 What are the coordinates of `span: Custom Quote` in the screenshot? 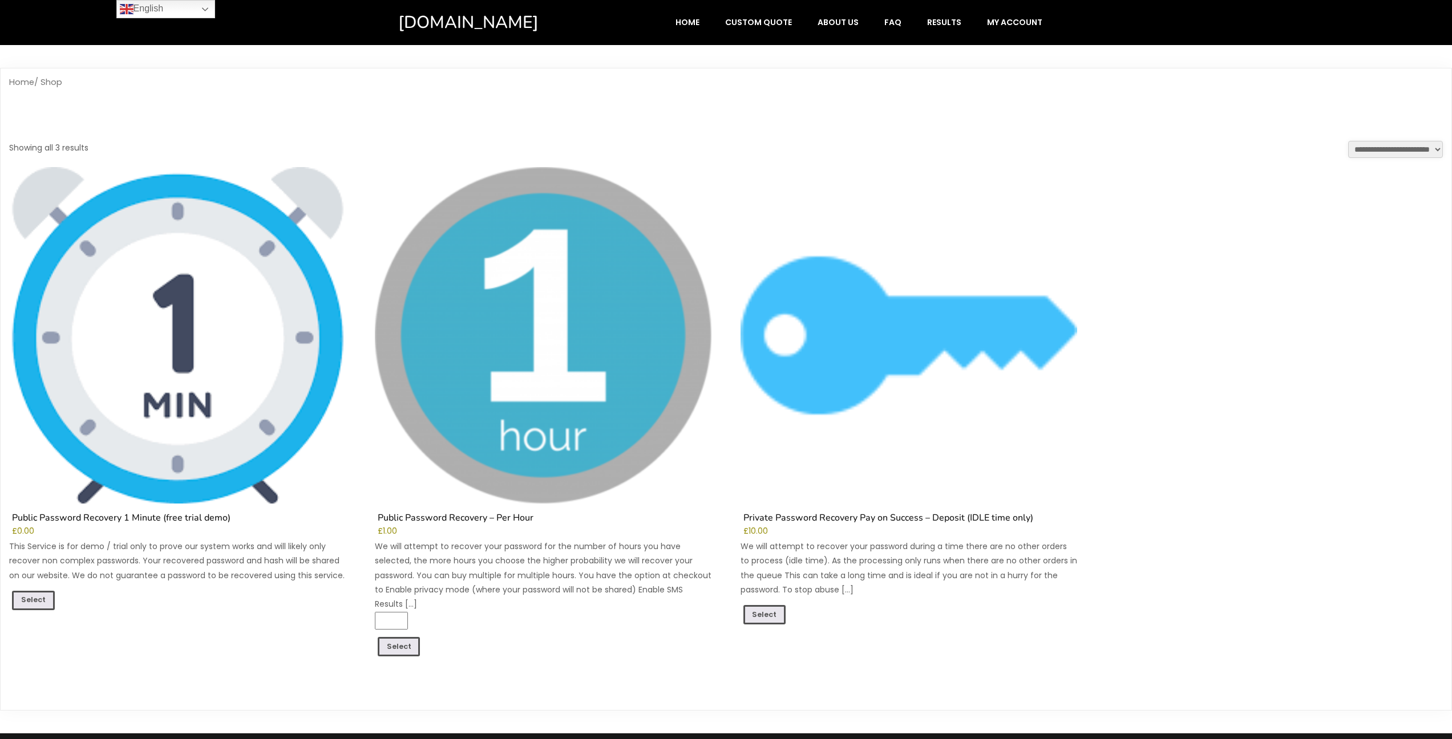 It's located at (758, 22).